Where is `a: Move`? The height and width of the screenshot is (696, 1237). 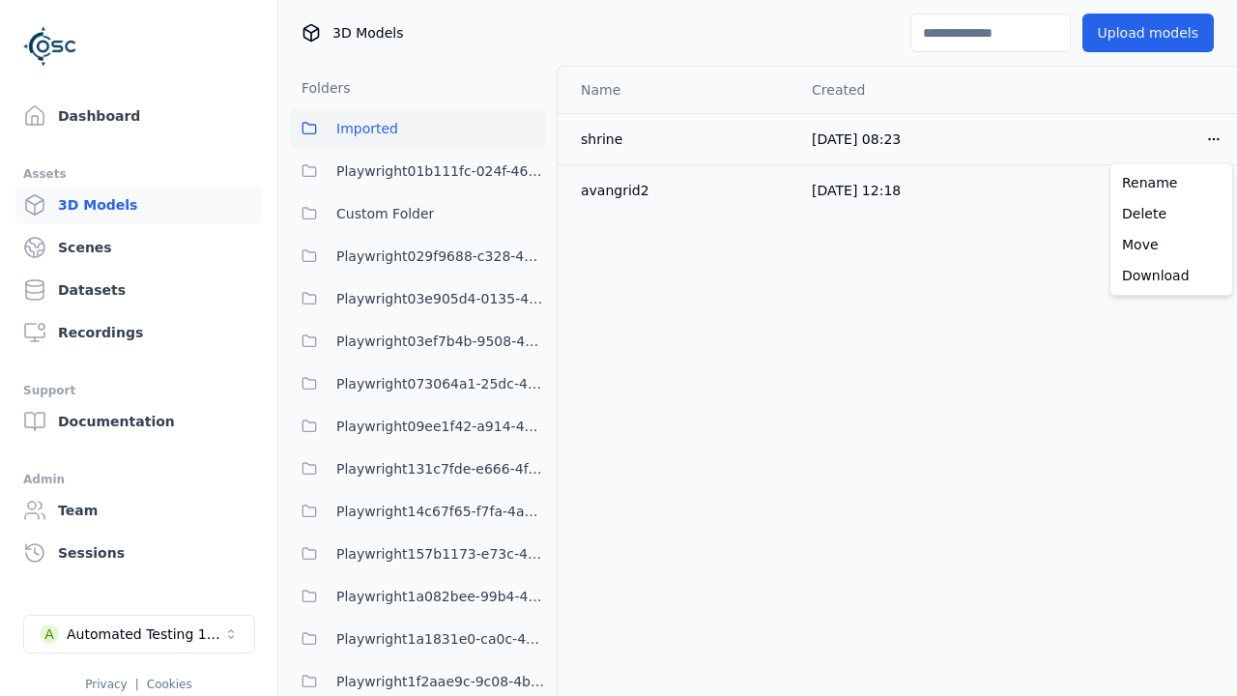 a: Move is located at coordinates (1171, 244).